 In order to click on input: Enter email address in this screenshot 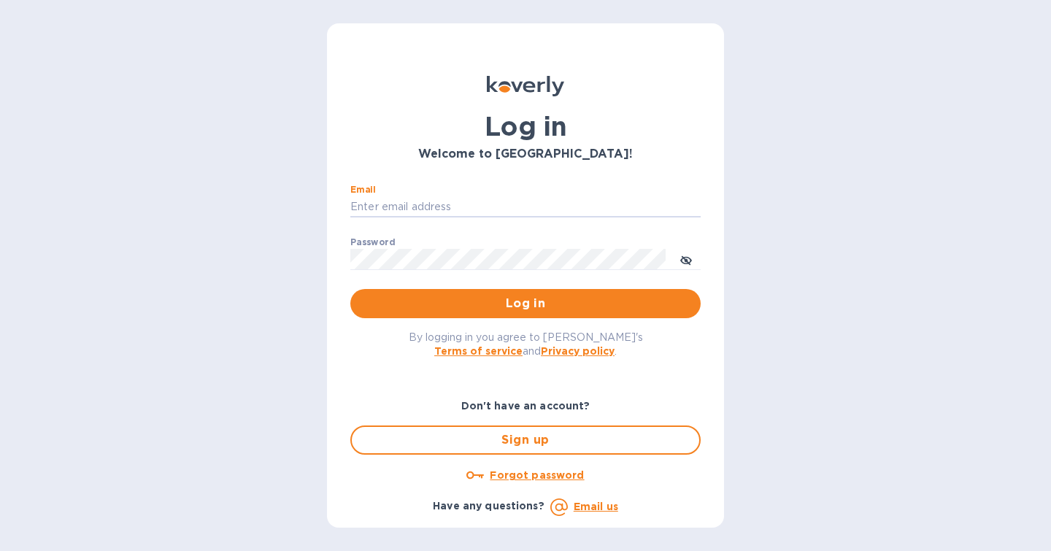, I will do `click(525, 207)`.